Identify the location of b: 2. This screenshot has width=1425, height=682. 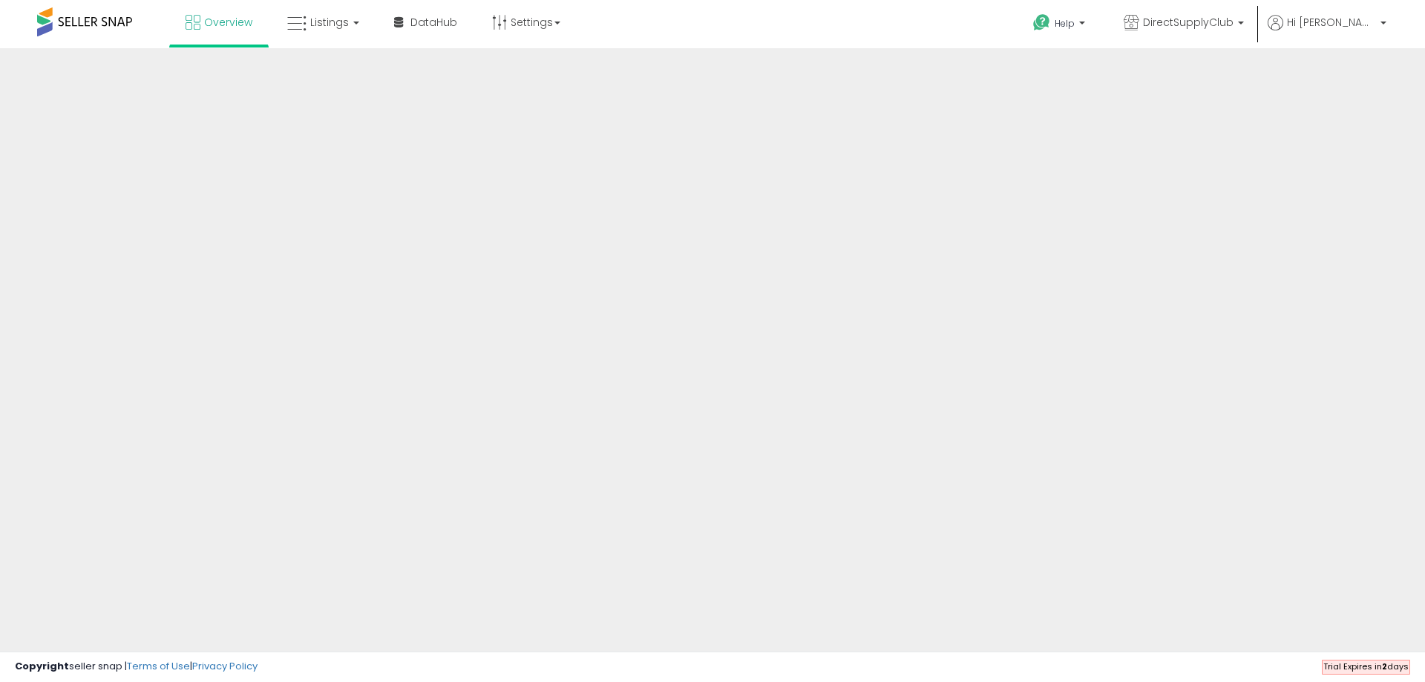
(1385, 667).